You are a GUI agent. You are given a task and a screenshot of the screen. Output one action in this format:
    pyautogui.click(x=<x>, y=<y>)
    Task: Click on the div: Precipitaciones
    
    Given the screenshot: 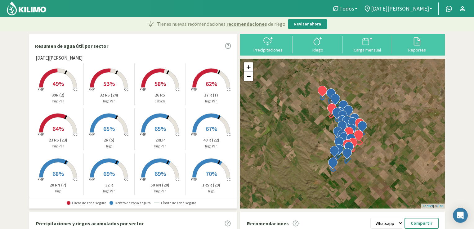 What is the action you would take?
    pyautogui.click(x=268, y=50)
    